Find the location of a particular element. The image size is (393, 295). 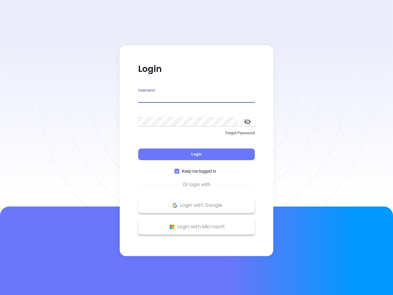

span: Or login with is located at coordinates (196, 184).